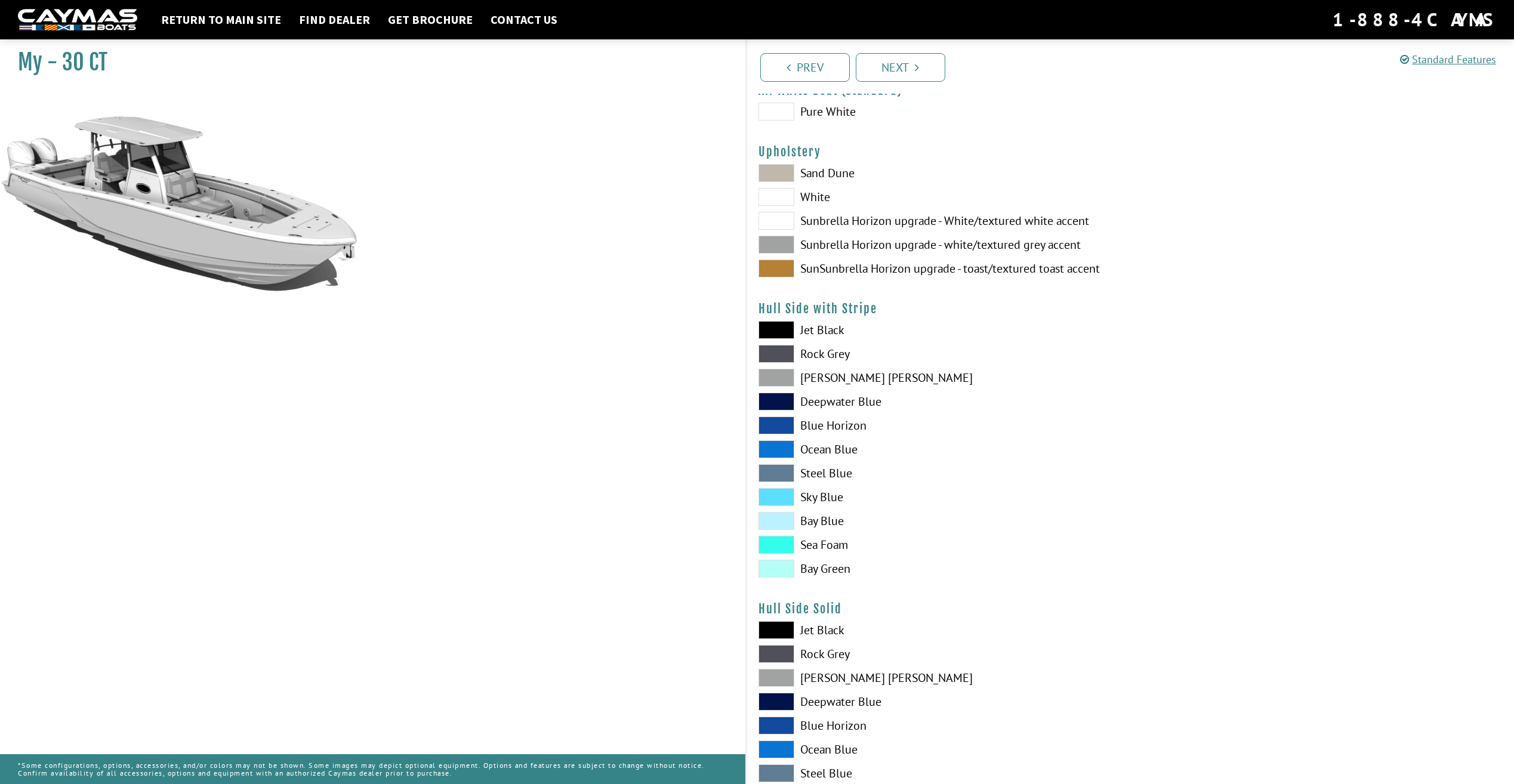  Describe the element at coordinates (1131, 151) in the screenshot. I see `h4: Upholstery` at that location.